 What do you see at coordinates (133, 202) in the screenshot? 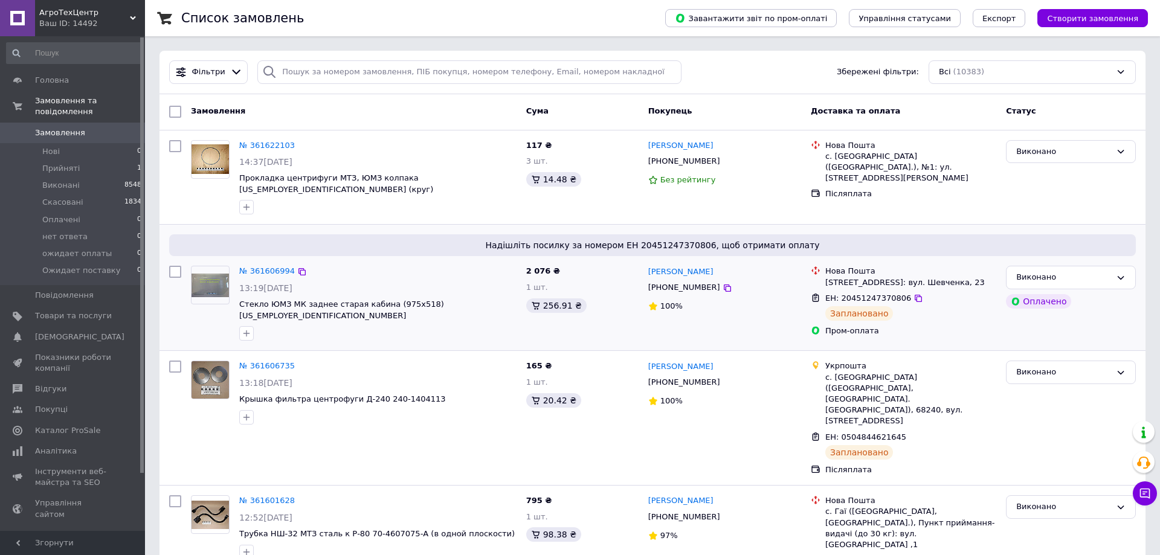
I see `span: 1834` at bounding box center [133, 202].